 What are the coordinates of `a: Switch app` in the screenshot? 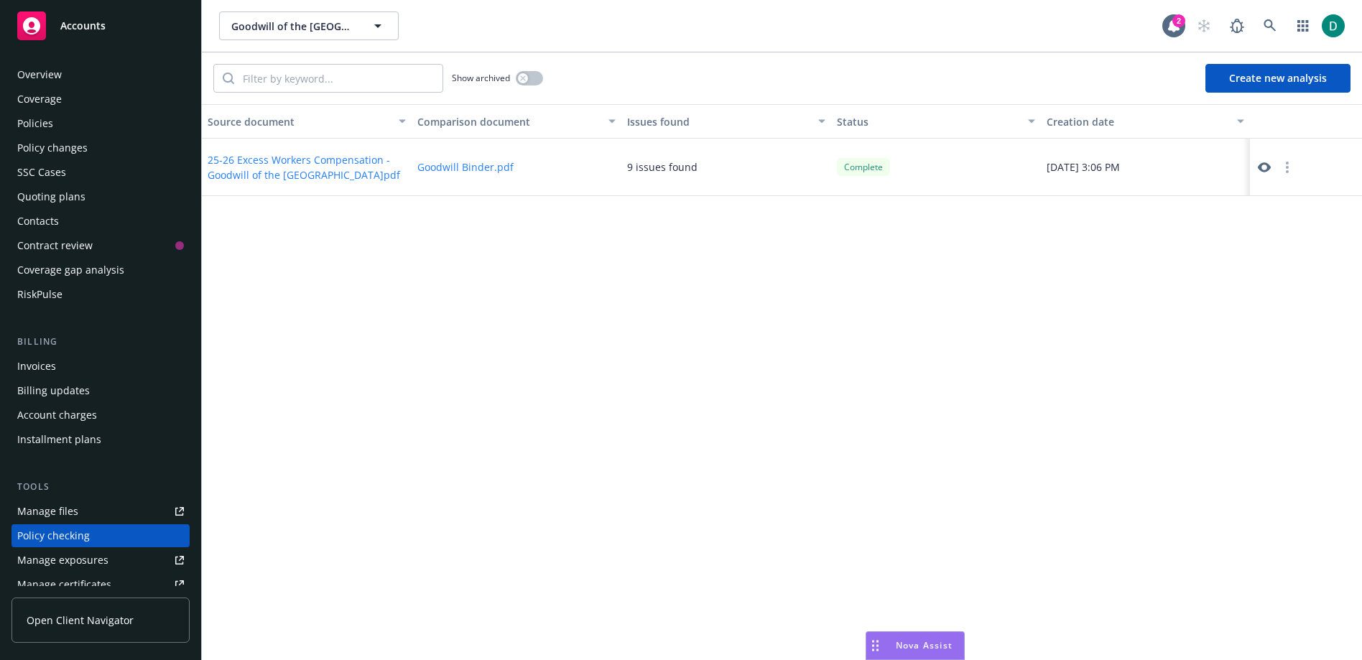 It's located at (1303, 26).